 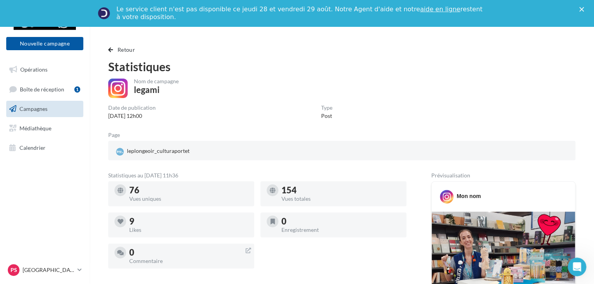 What do you see at coordinates (132, 108) in the screenshot?
I see `div: Date de publication` at bounding box center [132, 108].